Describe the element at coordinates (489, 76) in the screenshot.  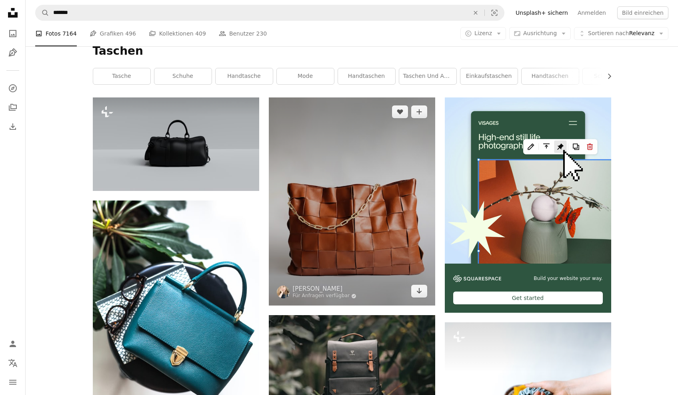
I see `a: Einkaufstaschen` at that location.